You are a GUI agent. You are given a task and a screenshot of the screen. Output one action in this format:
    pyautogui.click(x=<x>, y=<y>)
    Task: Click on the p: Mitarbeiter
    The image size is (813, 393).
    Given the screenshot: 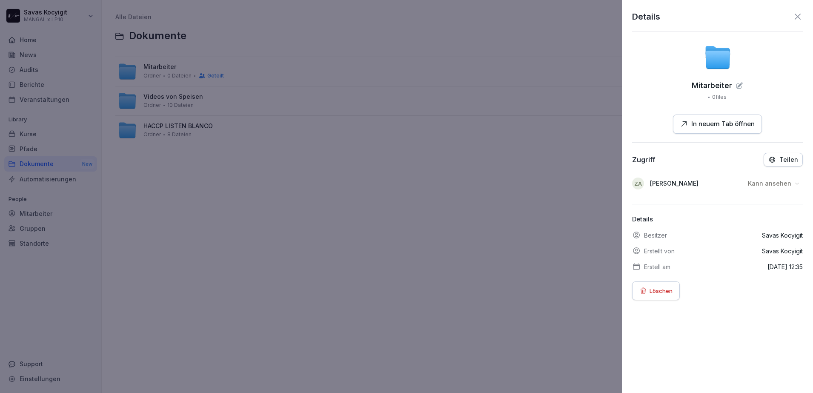 What is the action you would take?
    pyautogui.click(x=711, y=86)
    